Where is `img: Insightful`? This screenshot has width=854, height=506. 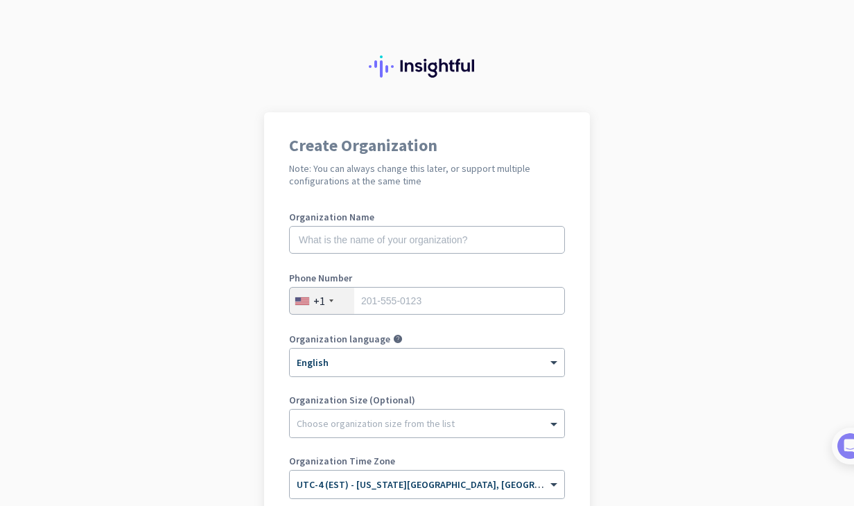
img: Insightful is located at coordinates (427, 67).